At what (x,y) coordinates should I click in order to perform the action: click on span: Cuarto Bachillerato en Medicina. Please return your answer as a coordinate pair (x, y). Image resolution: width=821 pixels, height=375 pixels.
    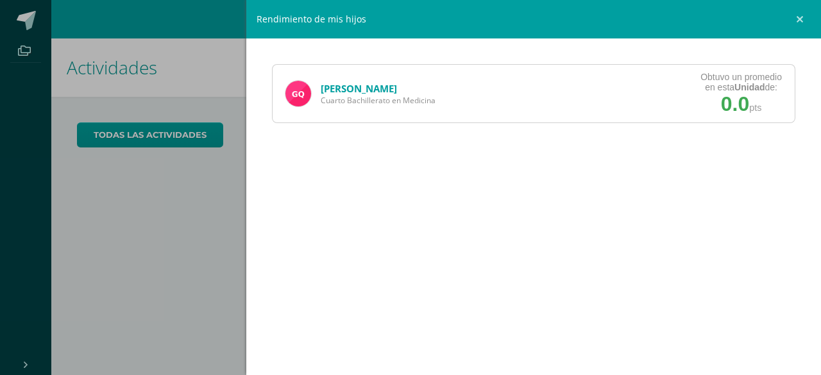
    Looking at the image, I should click on (378, 100).